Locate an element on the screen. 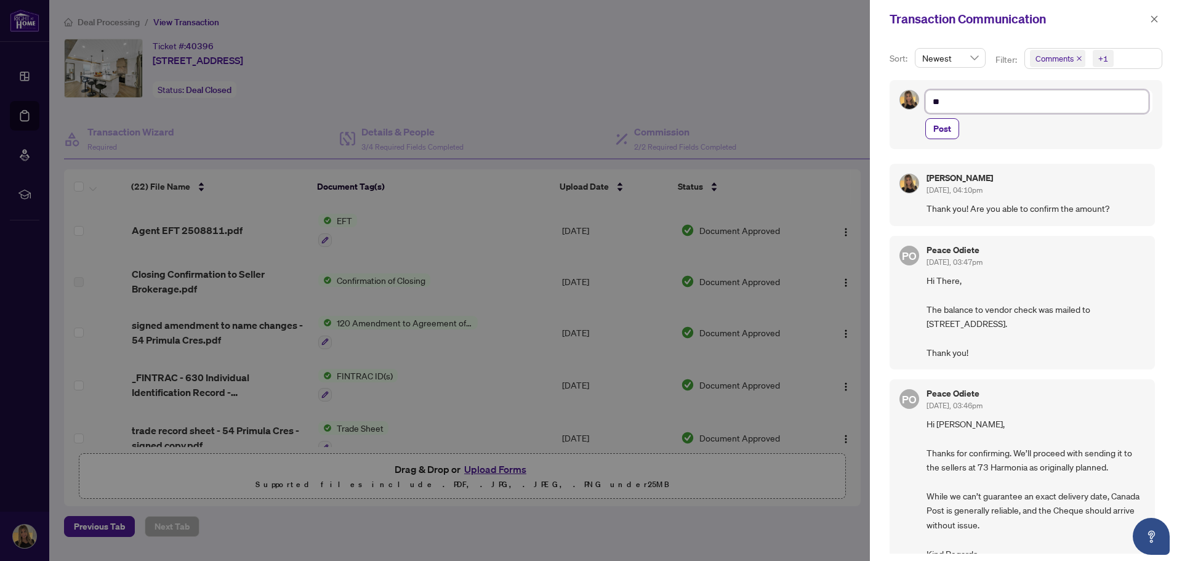 The width and height of the screenshot is (1182, 561). div: +1 is located at coordinates (1103, 58).